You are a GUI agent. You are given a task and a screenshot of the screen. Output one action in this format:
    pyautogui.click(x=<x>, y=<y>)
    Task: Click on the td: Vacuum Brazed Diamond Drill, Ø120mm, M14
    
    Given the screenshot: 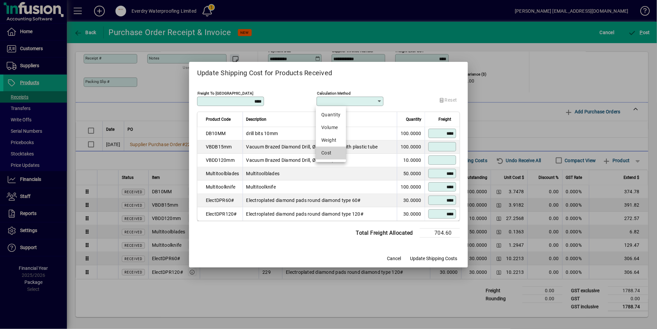 What is the action you would take?
    pyautogui.click(x=320, y=161)
    